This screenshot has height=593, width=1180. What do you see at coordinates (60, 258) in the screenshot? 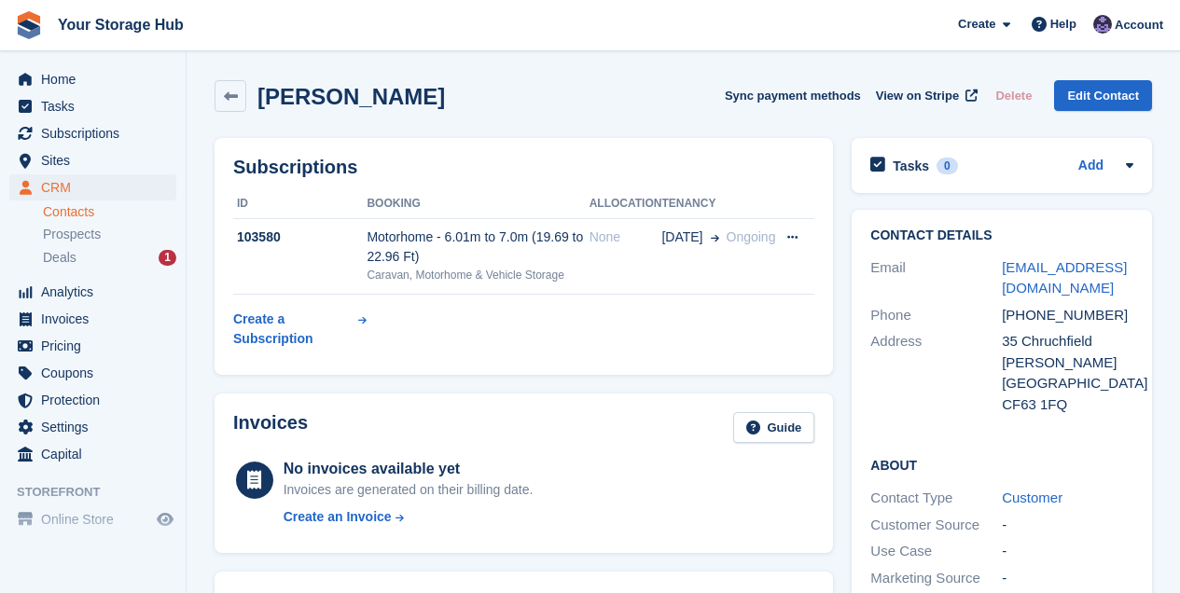
I see `span: Deals` at bounding box center [60, 258].